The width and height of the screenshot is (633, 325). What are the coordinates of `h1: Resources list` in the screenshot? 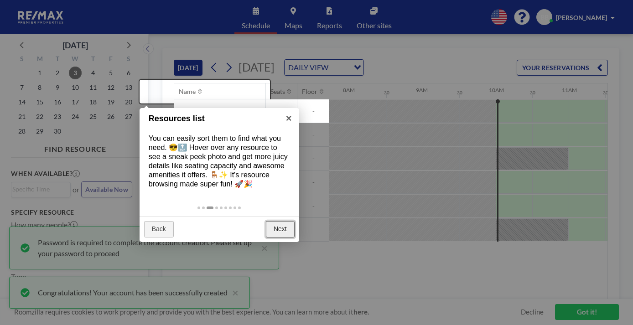 It's located at (212, 119).